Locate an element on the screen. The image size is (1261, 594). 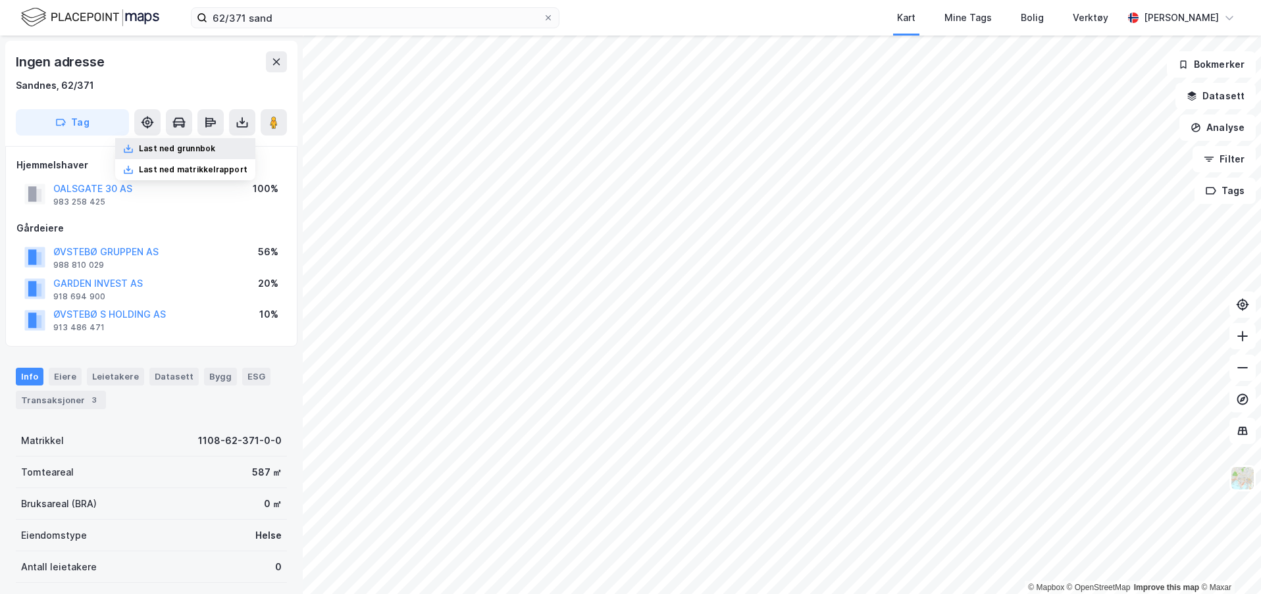
div: Ingen adresse is located at coordinates (61, 62).